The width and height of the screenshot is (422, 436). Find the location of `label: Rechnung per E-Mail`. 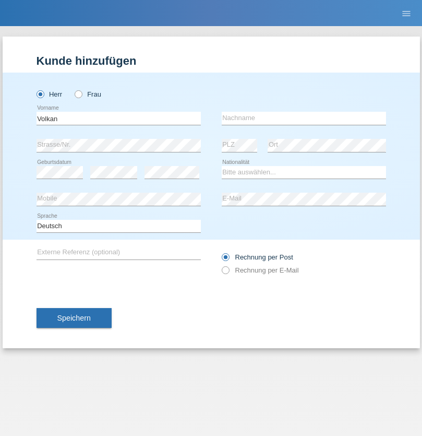

label: Rechnung per E-Mail is located at coordinates (260, 270).